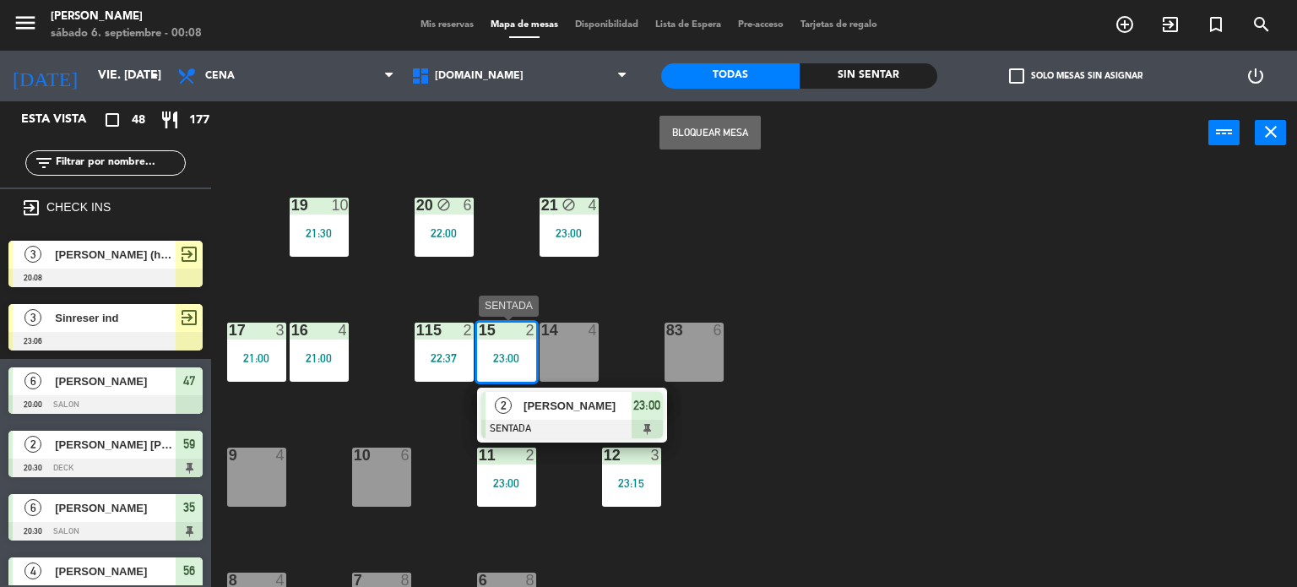 The image size is (1297, 587). I want to click on span: Tarjetas de regalo, so click(838, 24).